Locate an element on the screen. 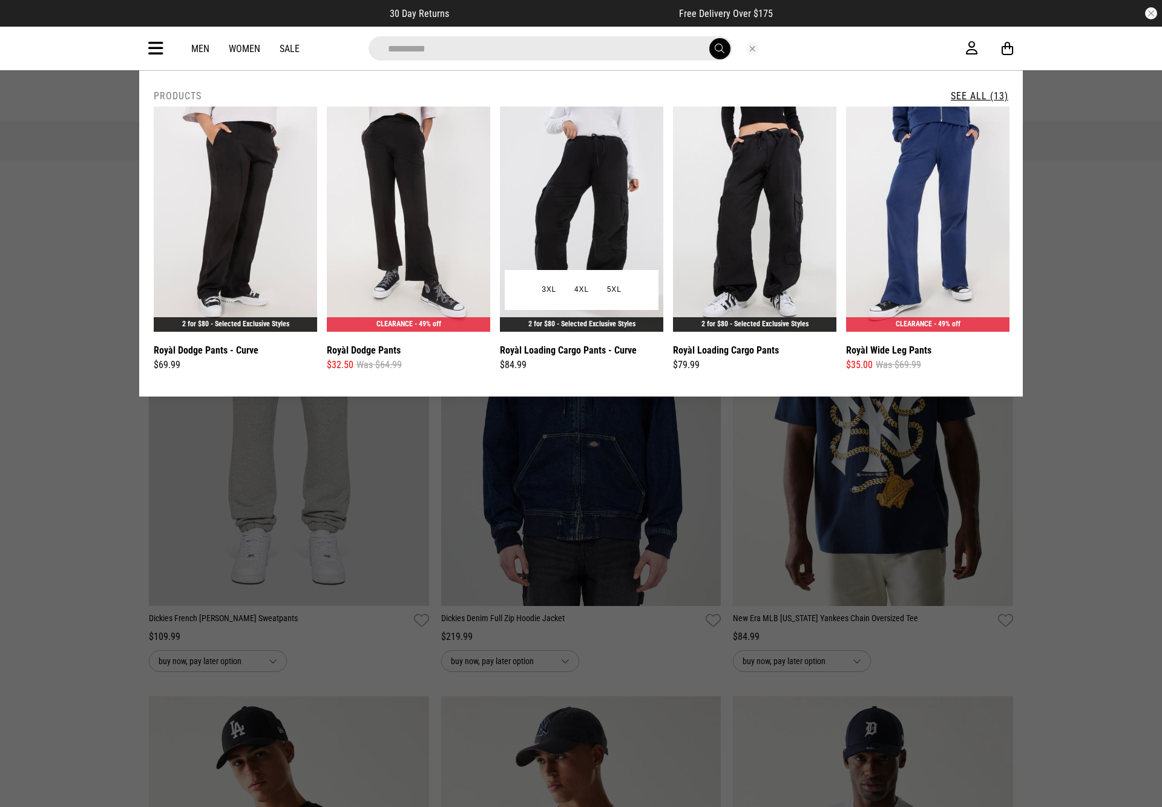 This screenshot has width=1162, height=807. a: Royàl Loading Cargo Pants - Curve is located at coordinates (568, 350).